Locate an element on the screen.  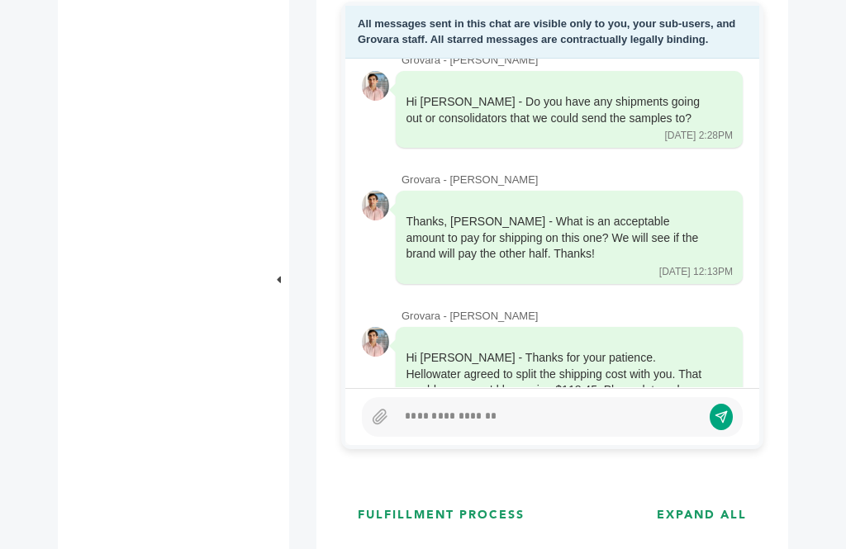
div: All messages sent in this chat are visible only to you, your sub-users, and Grovara staff. All st... is located at coordinates (552, 32).